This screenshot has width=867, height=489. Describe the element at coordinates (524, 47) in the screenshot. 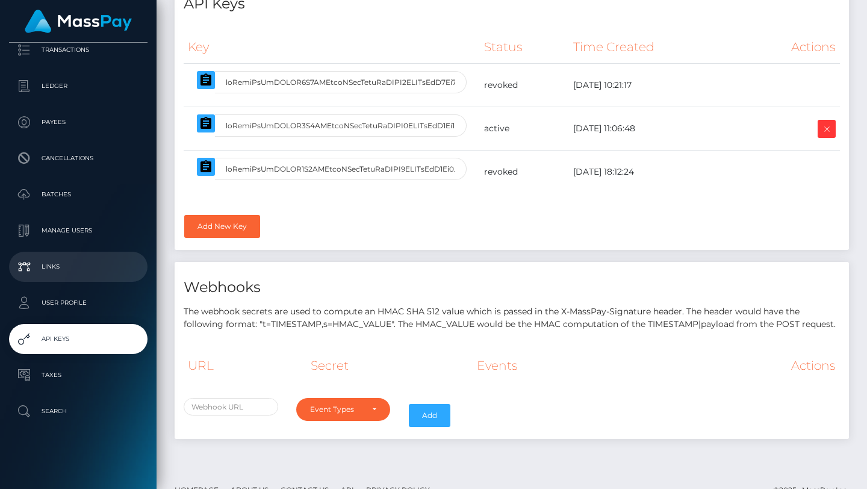

I see `th: Status` at that location.